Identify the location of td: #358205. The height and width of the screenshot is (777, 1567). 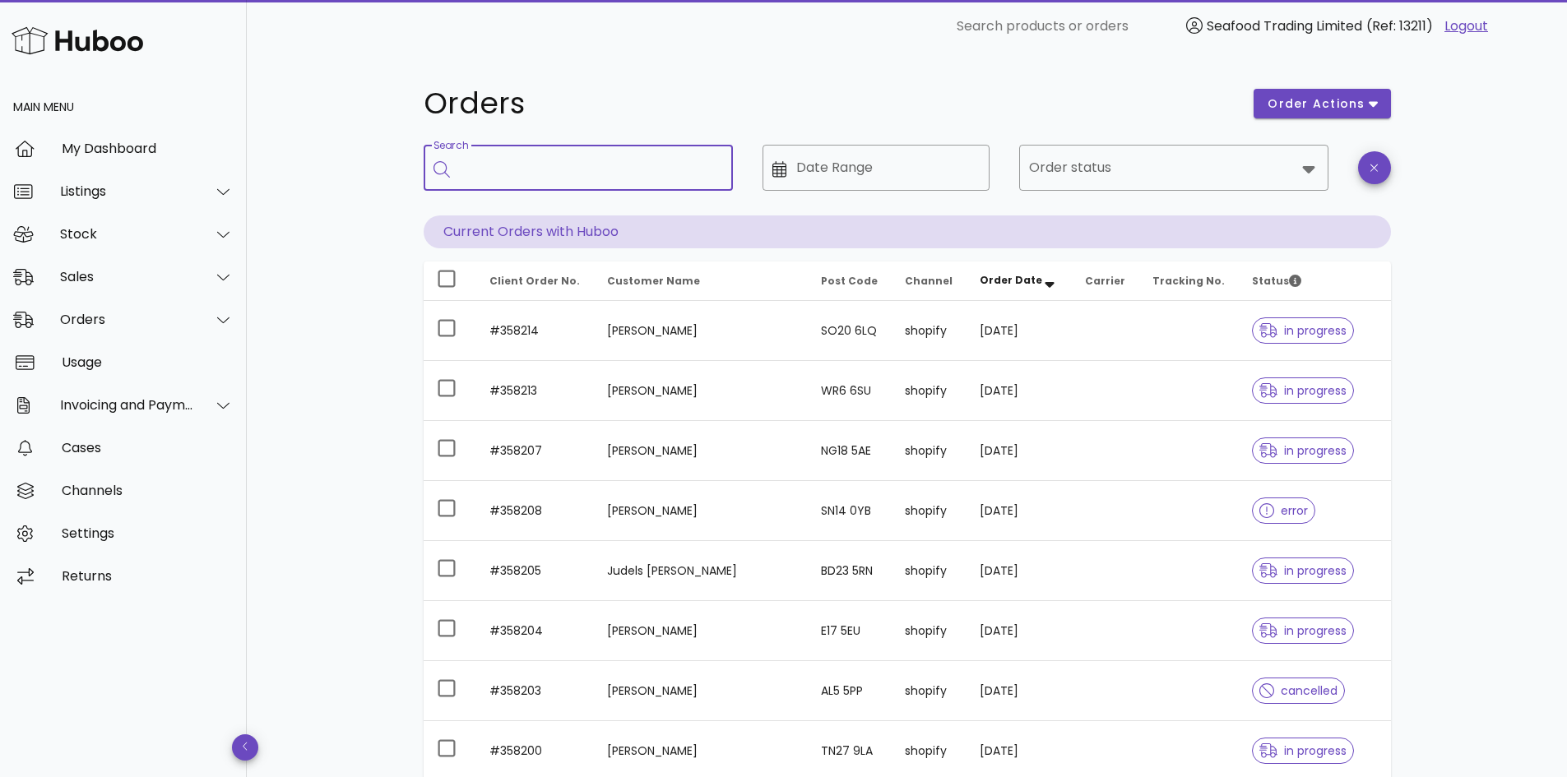
(535, 571).